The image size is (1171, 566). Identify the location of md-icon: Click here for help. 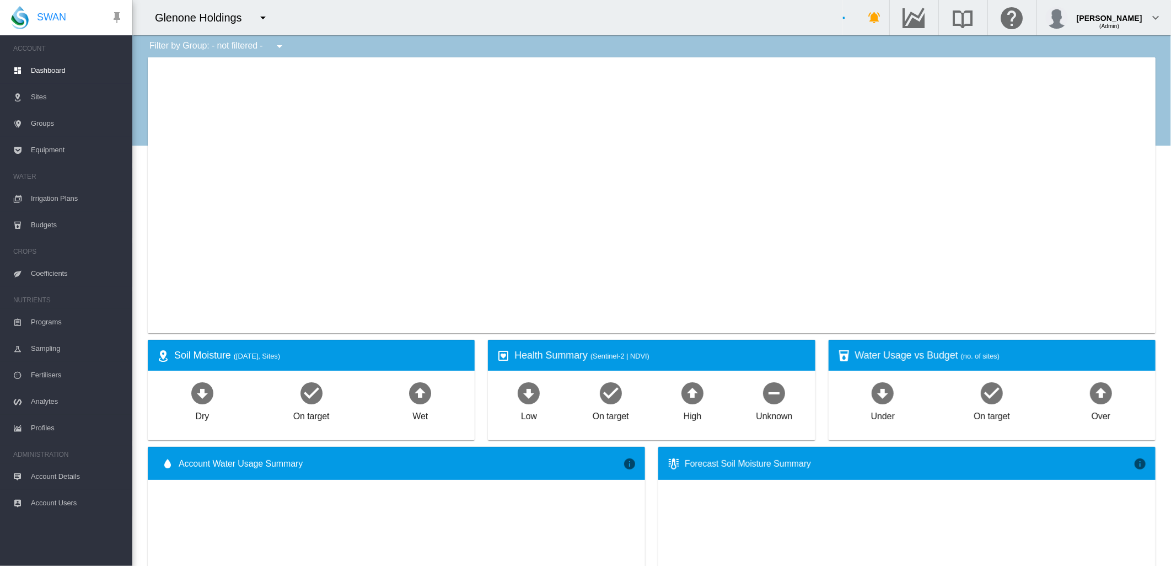
(1012, 18).